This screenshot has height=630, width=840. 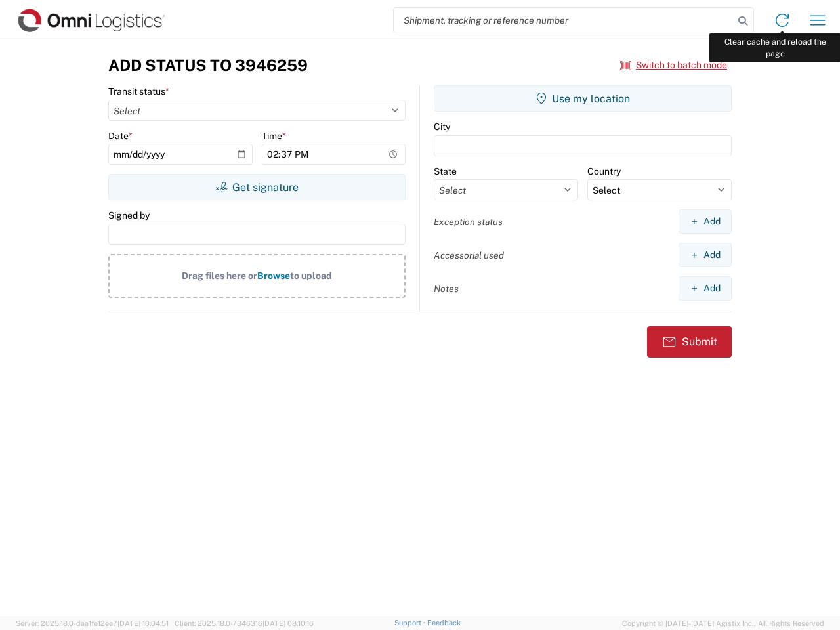 What do you see at coordinates (689, 342) in the screenshot?
I see `button: Submit` at bounding box center [689, 342].